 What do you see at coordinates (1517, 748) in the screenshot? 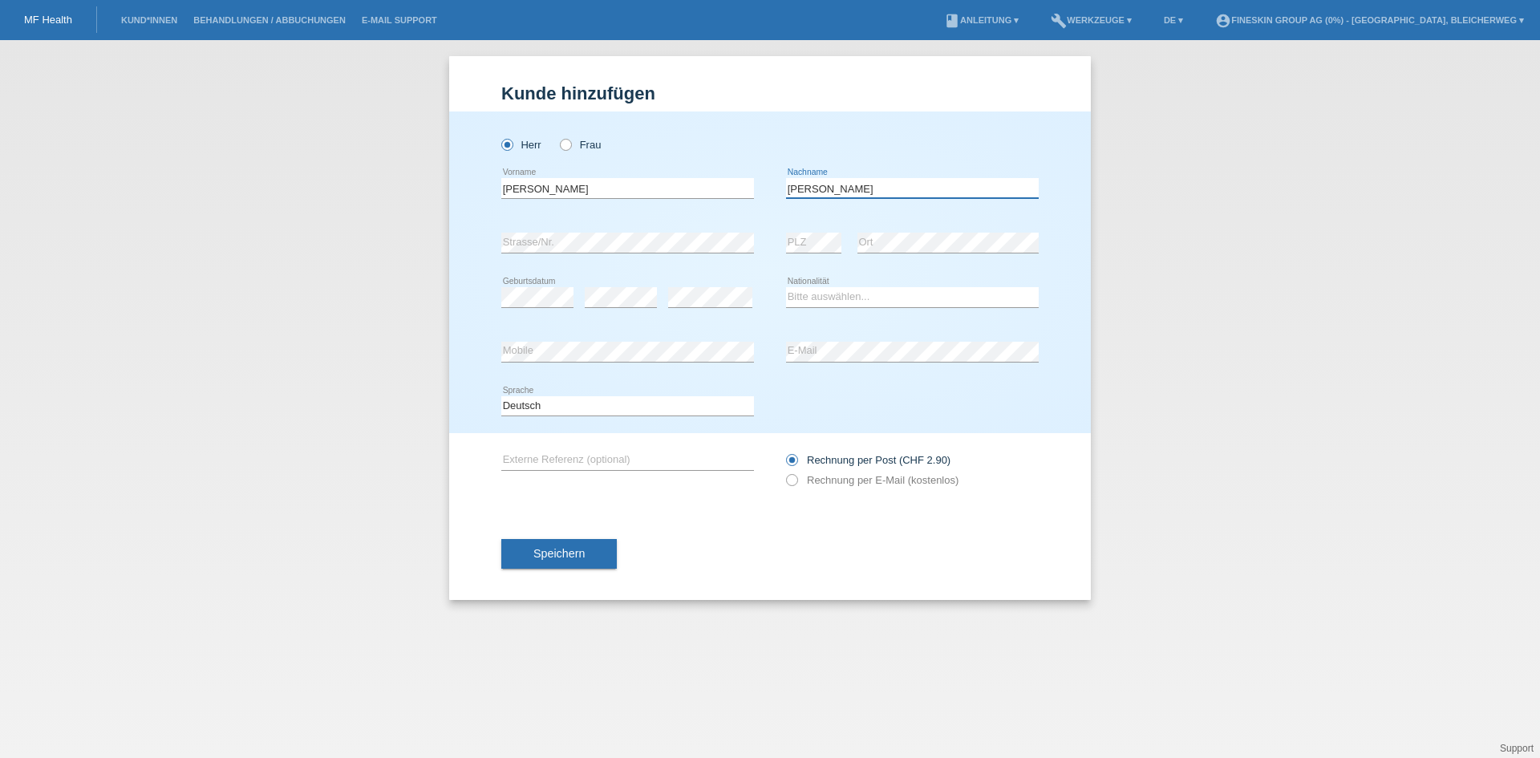
I see `a: Support` at bounding box center [1517, 748].